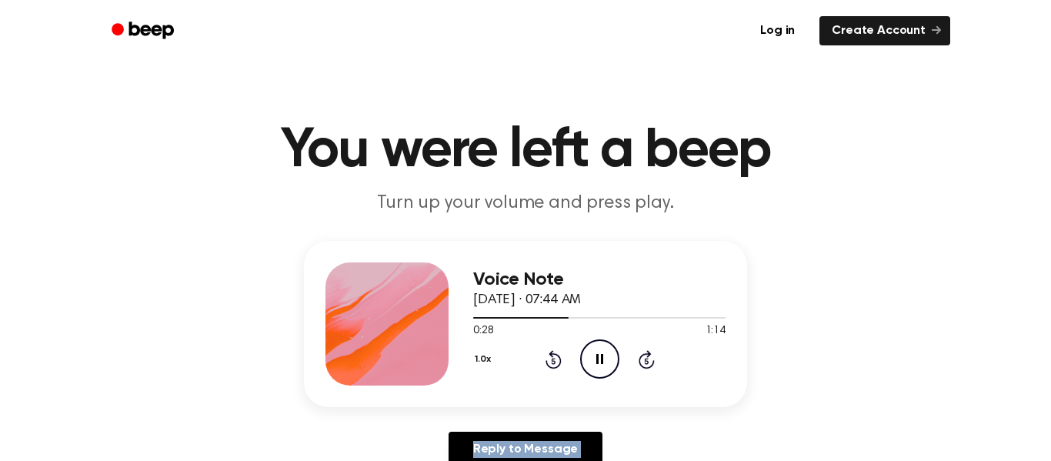 The image size is (1051, 461). Describe the element at coordinates (777, 31) in the screenshot. I see `a: Log in` at that location.